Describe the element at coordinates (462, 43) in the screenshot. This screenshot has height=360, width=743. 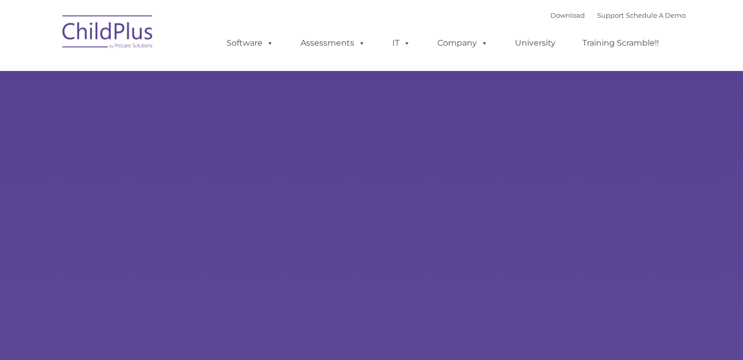
I see `a: Company` at that location.